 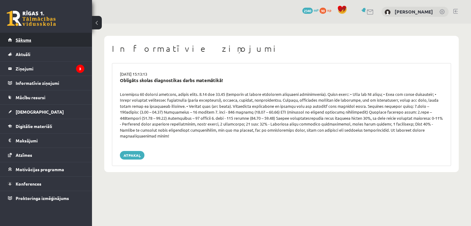 I want to click on a: Konferences, so click(x=46, y=184).